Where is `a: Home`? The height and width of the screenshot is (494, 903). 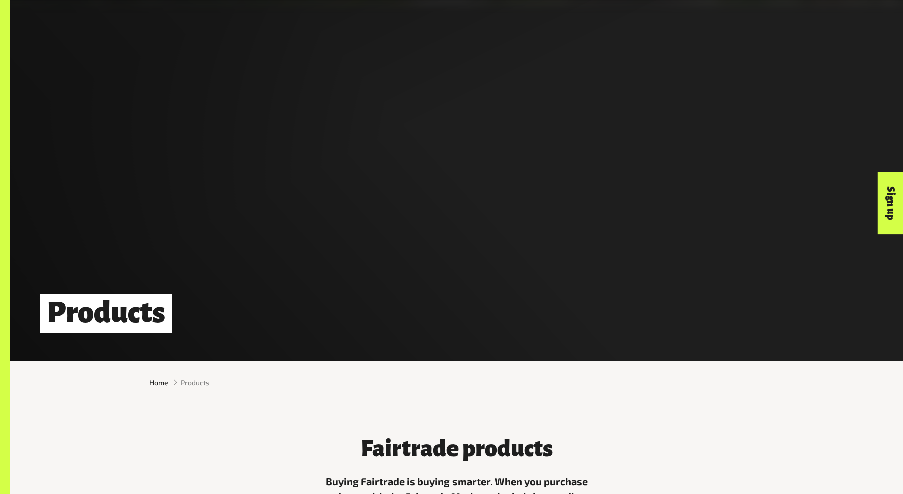 a: Home is located at coordinates (158, 382).